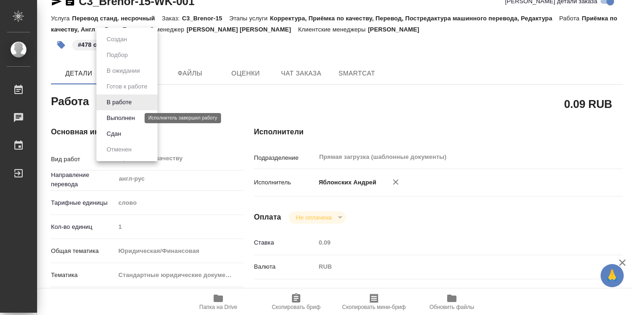 The image size is (633, 315). Describe the element at coordinates (127, 87) in the screenshot. I see `button: Готов к работе` at that location.